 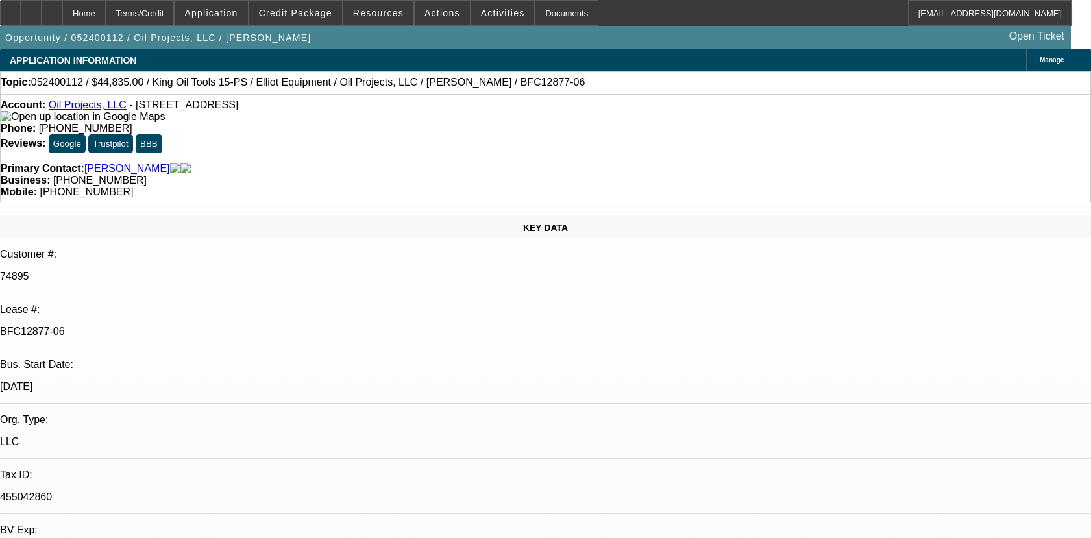 What do you see at coordinates (73, 60) in the screenshot?
I see `span: APPLICATION INFORMATION` at bounding box center [73, 60].